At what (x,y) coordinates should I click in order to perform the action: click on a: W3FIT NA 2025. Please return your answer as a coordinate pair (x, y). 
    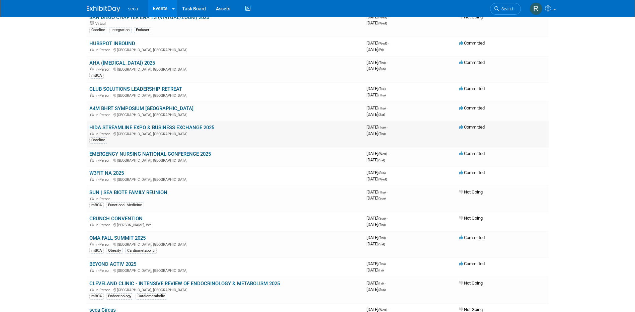
    Looking at the image, I should click on (107, 173).